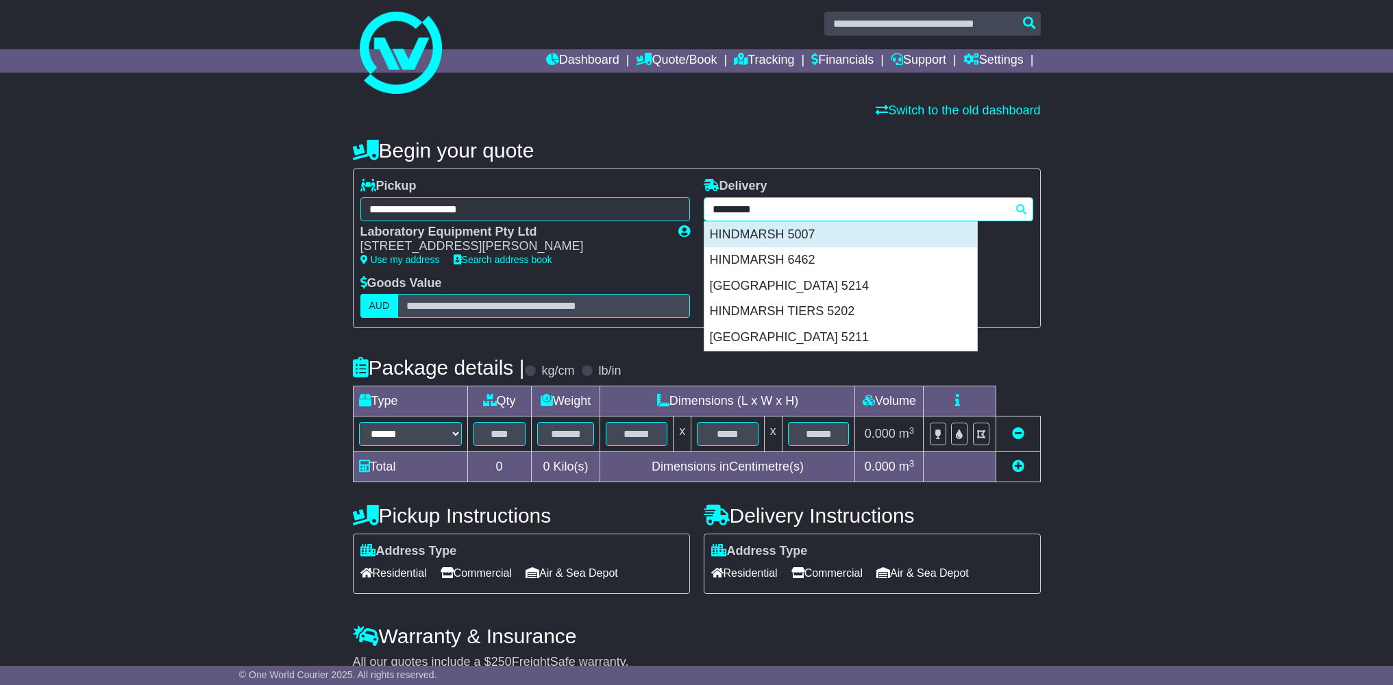 The height and width of the screenshot is (685, 1393). I want to click on a: Settings, so click(994, 61).